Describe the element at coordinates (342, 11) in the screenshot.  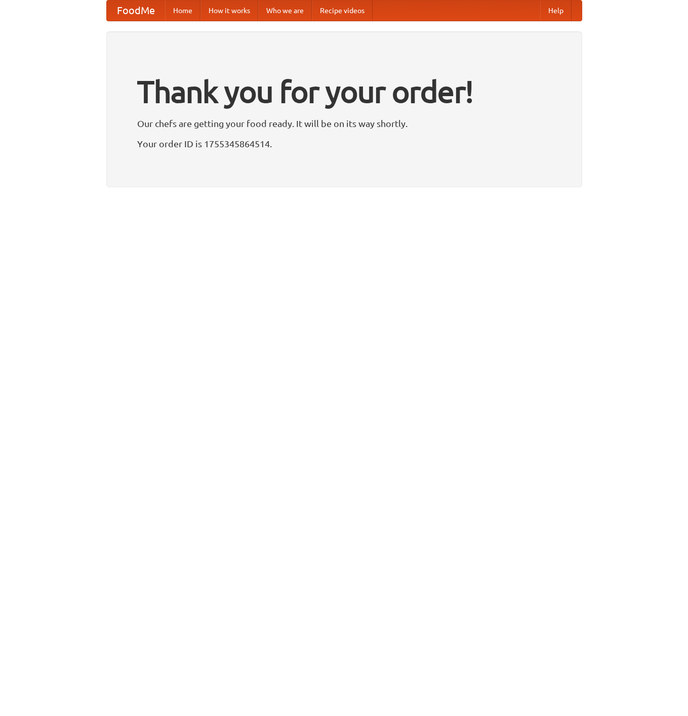
I see `a: Recipe videos` at that location.